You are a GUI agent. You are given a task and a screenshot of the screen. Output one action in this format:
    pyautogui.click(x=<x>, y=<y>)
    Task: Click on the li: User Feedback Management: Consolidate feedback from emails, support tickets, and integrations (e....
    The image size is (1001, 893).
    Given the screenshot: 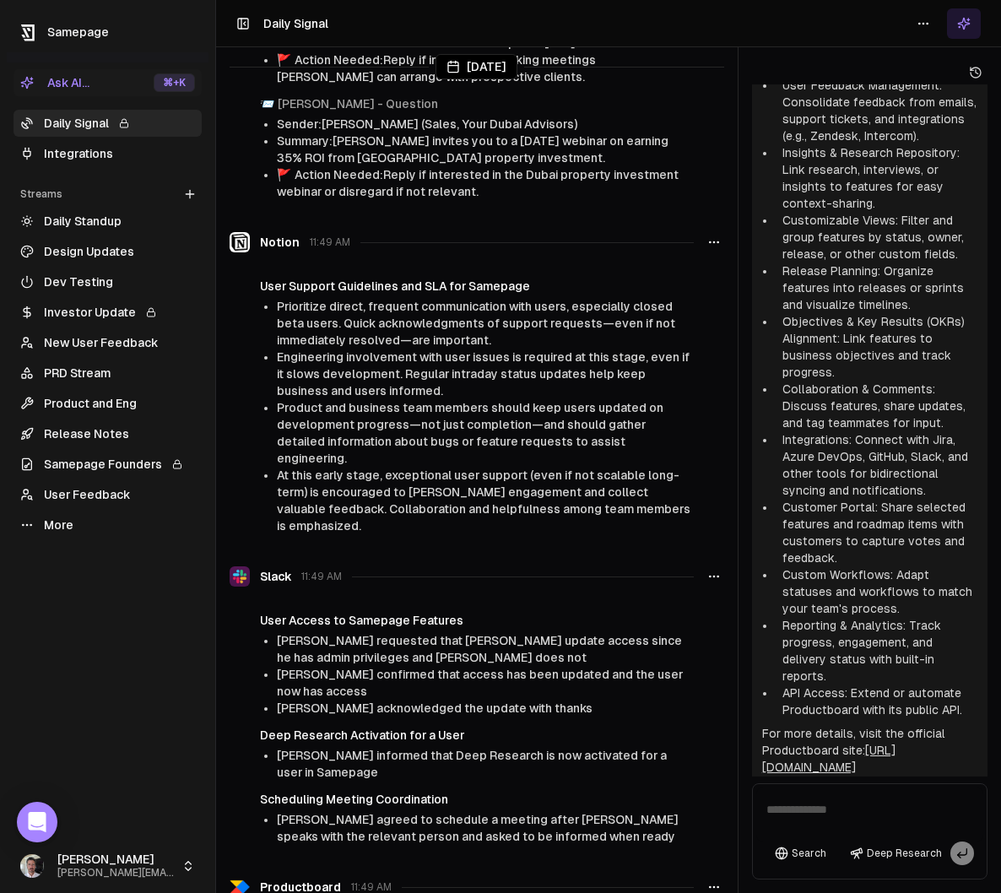 What is the action you would take?
    pyautogui.click(x=876, y=111)
    